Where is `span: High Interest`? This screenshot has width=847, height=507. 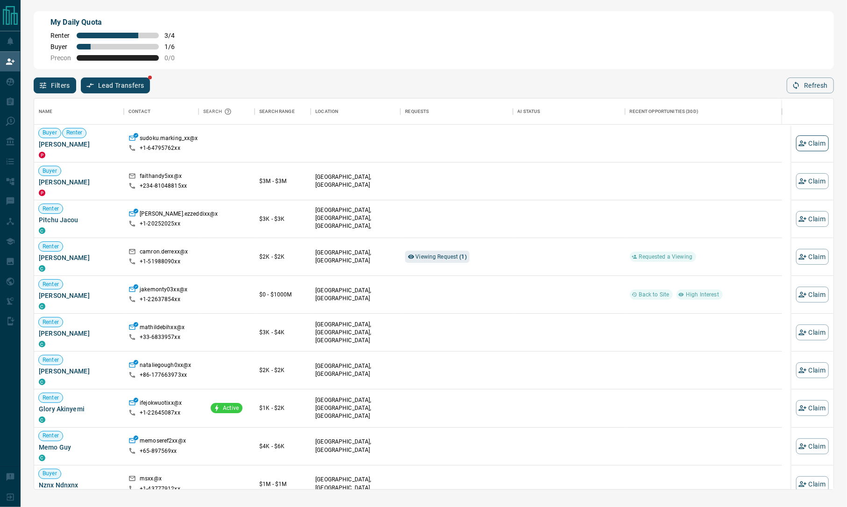
span: High Interest is located at coordinates (702, 295).